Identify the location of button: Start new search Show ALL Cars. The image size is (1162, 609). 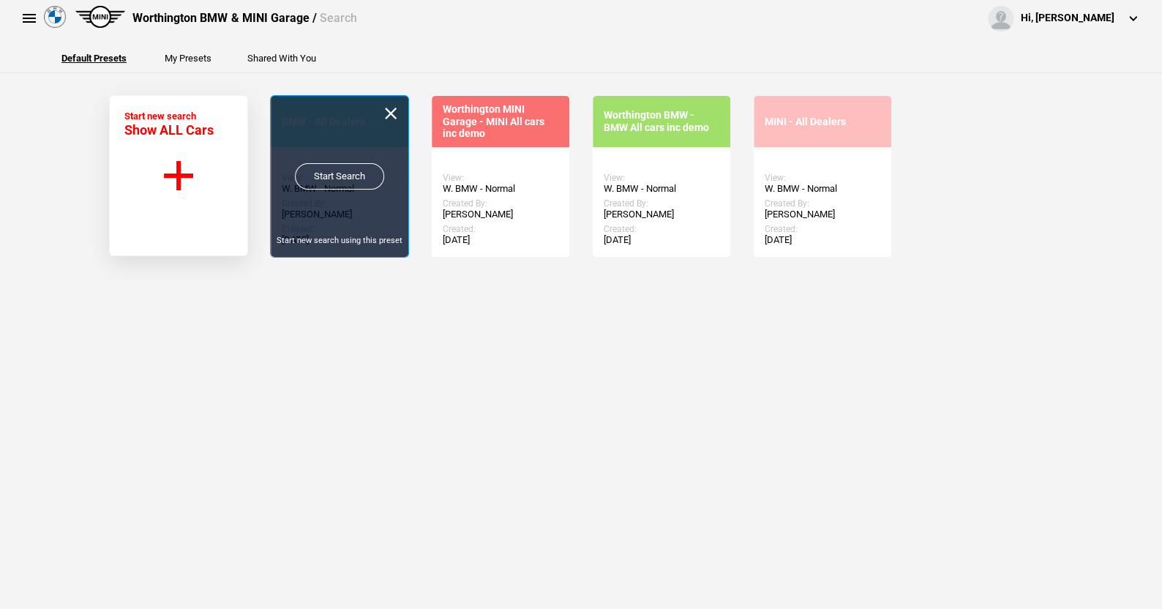
(179, 176).